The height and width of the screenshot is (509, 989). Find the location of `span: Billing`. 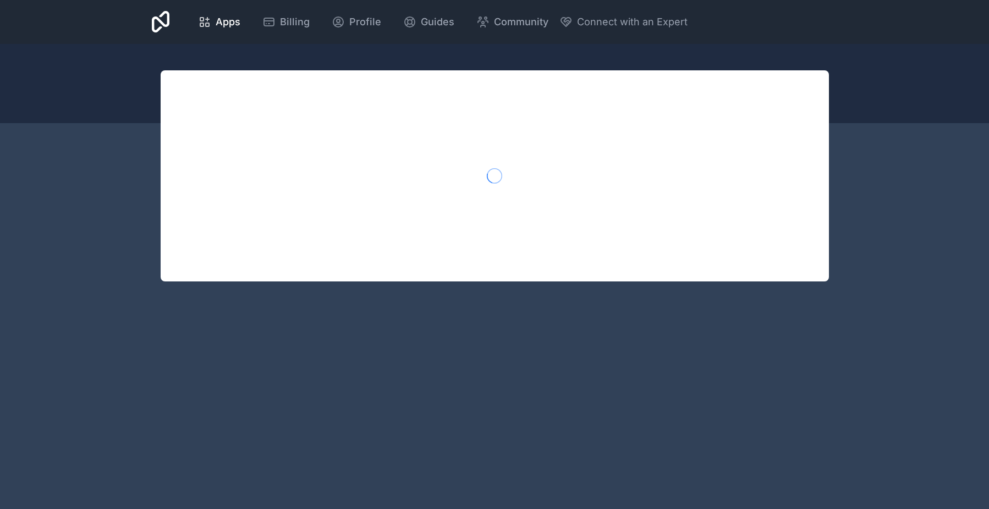

span: Billing is located at coordinates (295, 22).